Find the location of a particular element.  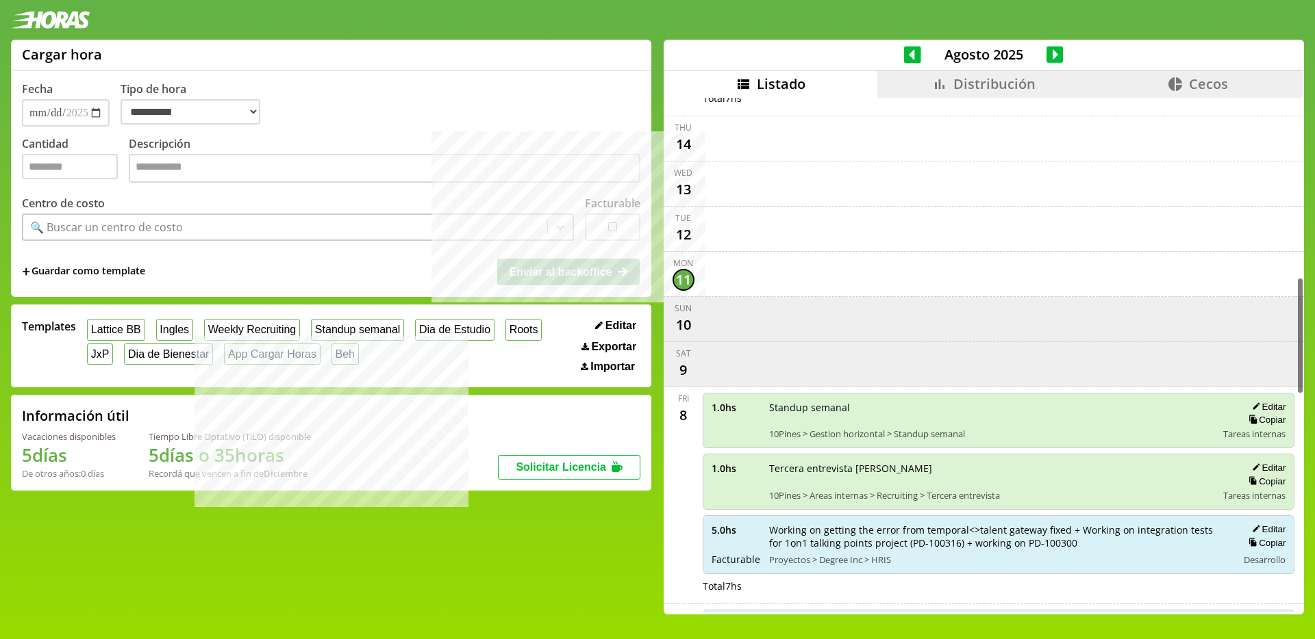

div: scrollable content is located at coordinates (983, 355).